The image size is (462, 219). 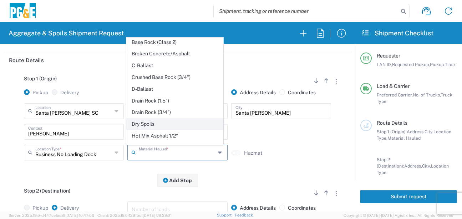 I want to click on span: Server: 2025.19.0-d447cefac8f, so click(x=51, y=215).